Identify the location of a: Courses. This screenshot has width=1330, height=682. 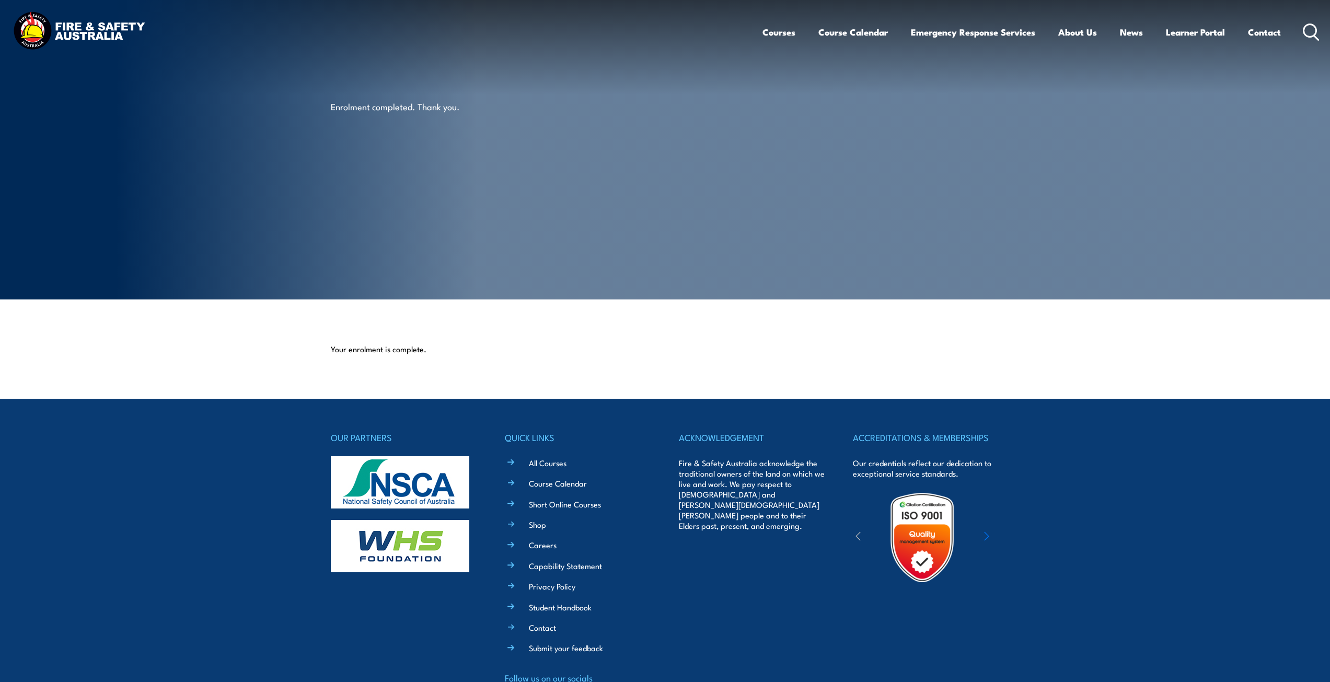
(779, 32).